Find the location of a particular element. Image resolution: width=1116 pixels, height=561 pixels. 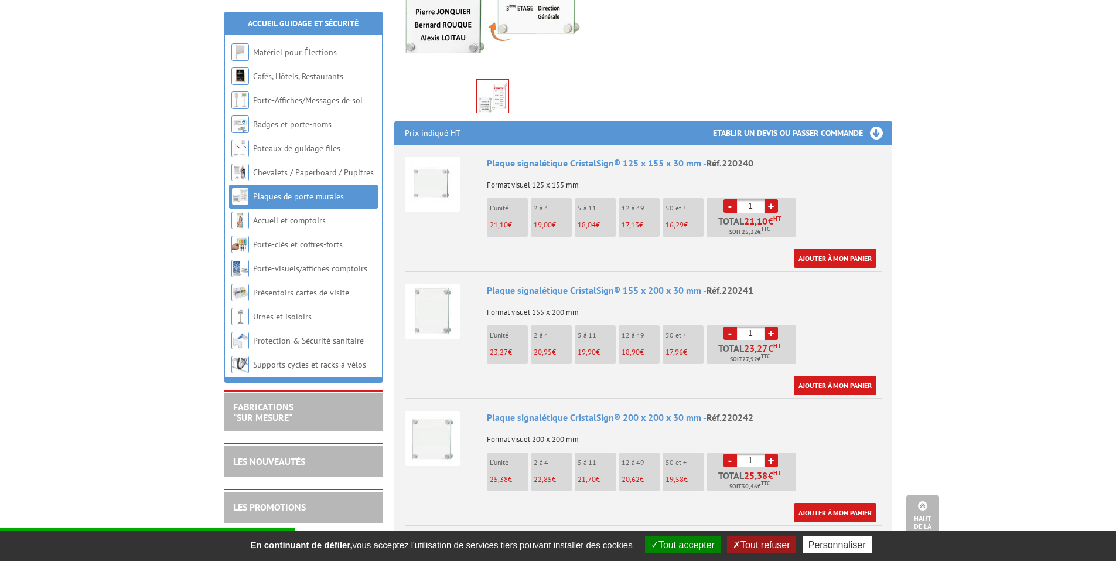

img: Accueil et comptoirs is located at coordinates (240, 220).